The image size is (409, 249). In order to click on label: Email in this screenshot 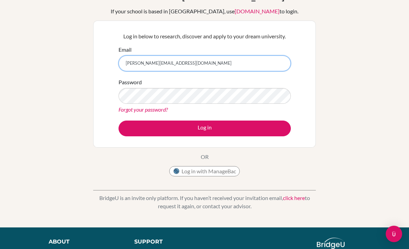, I will do `click(125, 50)`.